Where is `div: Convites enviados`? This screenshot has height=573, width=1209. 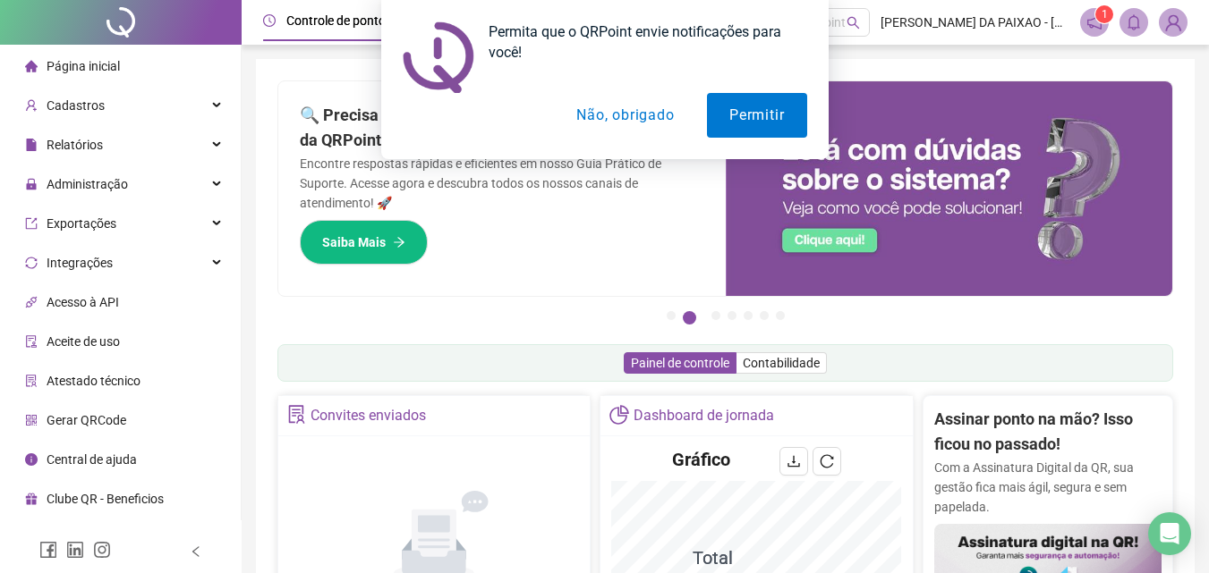
div: Convites enviados is located at coordinates (368, 416).